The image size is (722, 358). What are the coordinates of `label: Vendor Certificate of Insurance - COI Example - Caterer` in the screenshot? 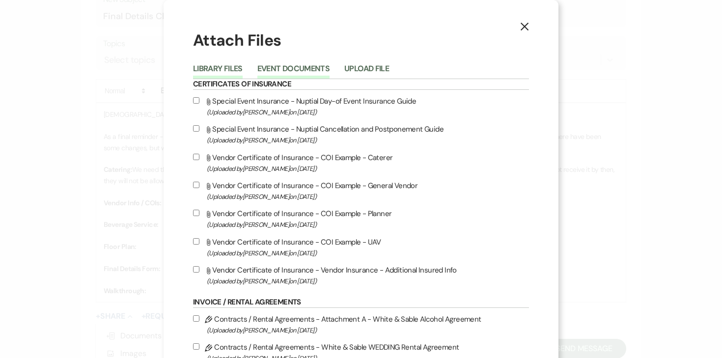 It's located at (361, 162).